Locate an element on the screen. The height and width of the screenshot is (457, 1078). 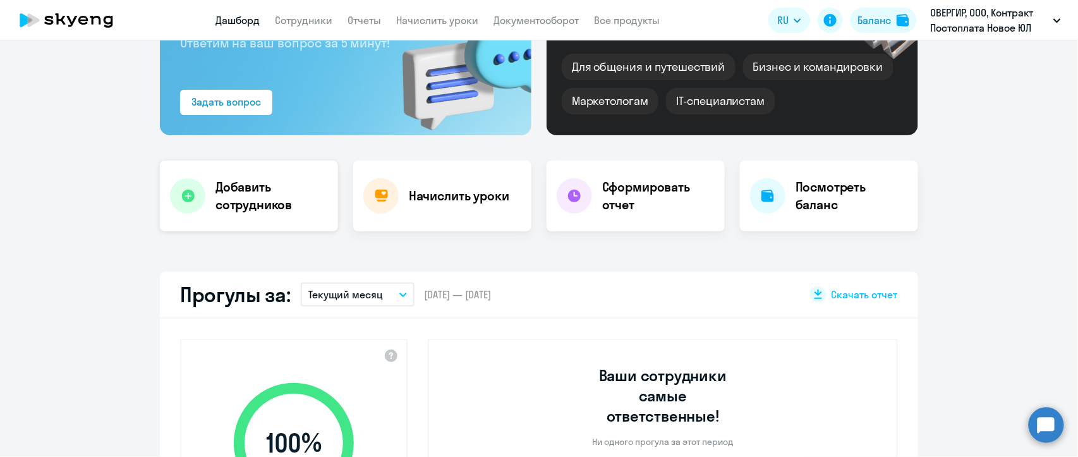
div: Маркетологам is located at coordinates (610, 101).